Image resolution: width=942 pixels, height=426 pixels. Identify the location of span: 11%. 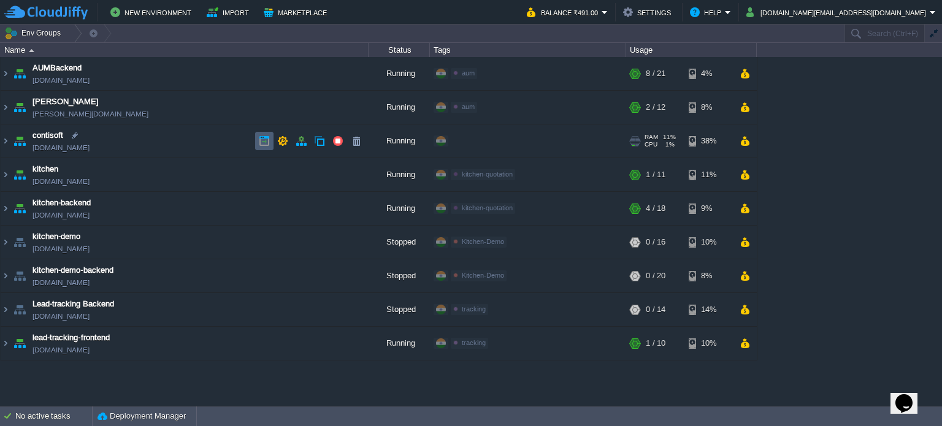
(669, 137).